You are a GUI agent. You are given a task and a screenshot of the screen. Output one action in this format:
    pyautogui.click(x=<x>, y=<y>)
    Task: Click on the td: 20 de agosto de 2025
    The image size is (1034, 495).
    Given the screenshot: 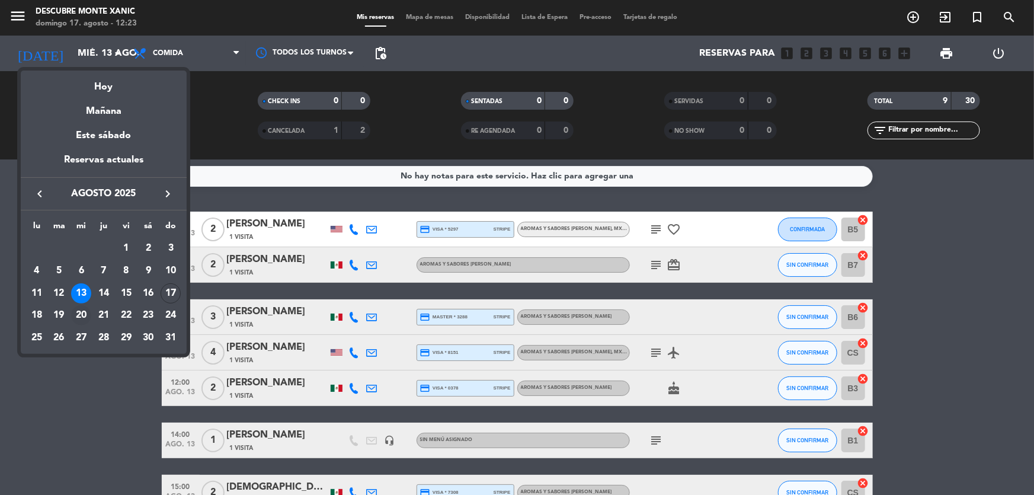 What is the action you would take?
    pyautogui.click(x=81, y=316)
    